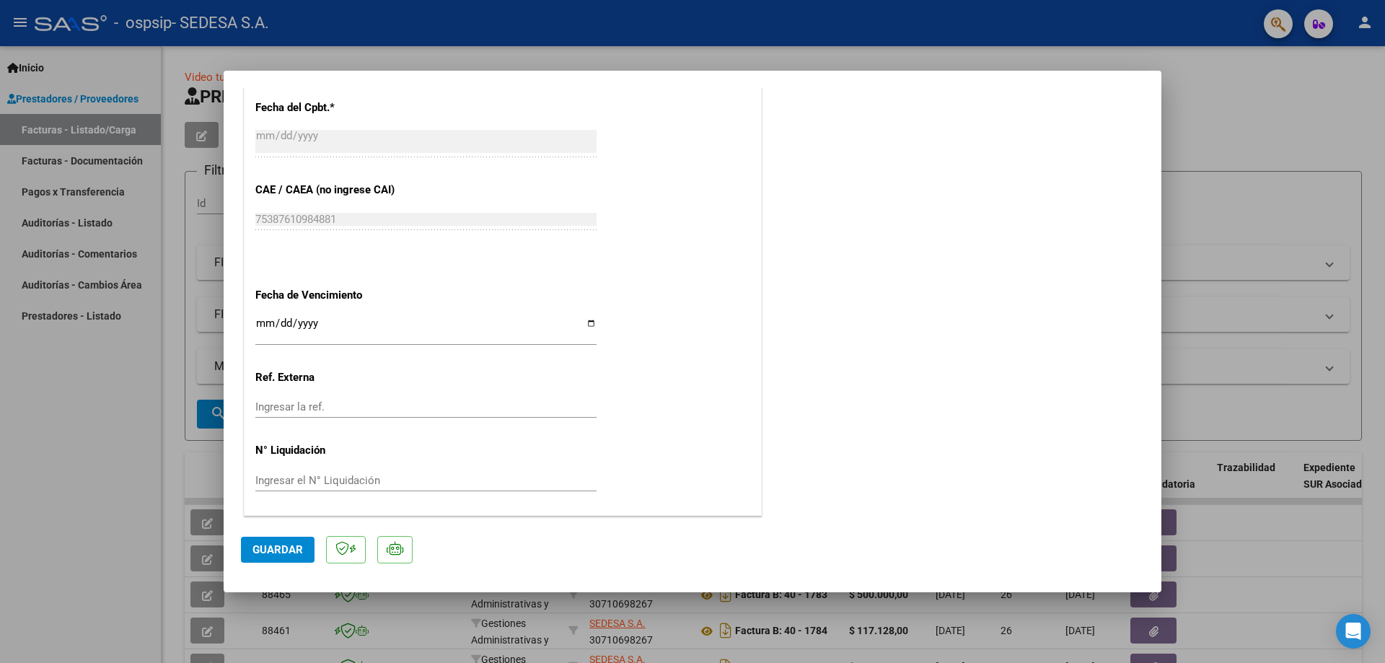 This screenshot has width=1385, height=663. Describe the element at coordinates (1354, 631) in the screenshot. I see `div: Open Intercom Messenger` at that location.